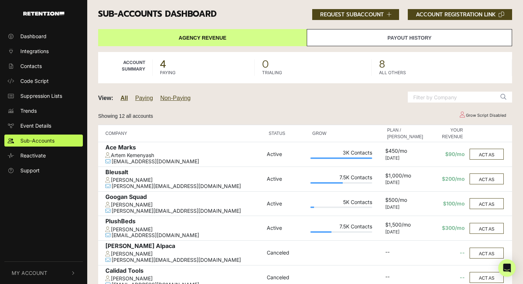 The height and width of the screenshot is (284, 523). Describe the element at coordinates (442, 64) in the screenshot. I see `span: 8` at that location.